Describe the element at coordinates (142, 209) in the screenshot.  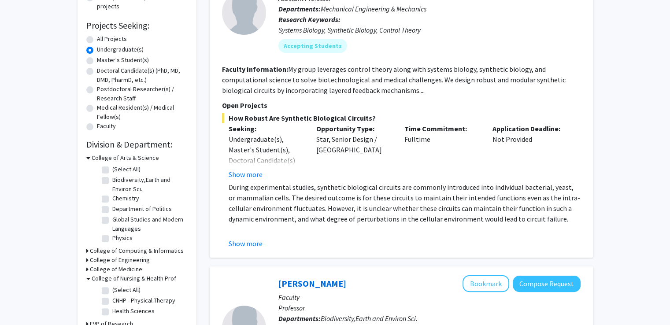
I see `label: Department of Politics` at that location.